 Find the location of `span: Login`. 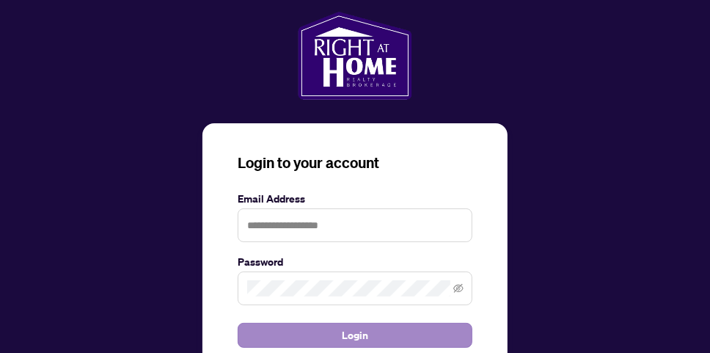

span: Login is located at coordinates (355, 335).